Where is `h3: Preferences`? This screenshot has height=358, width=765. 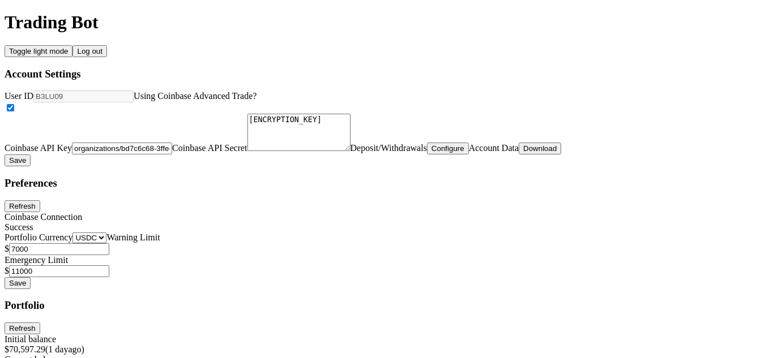
h3: Preferences is located at coordinates (382, 183).